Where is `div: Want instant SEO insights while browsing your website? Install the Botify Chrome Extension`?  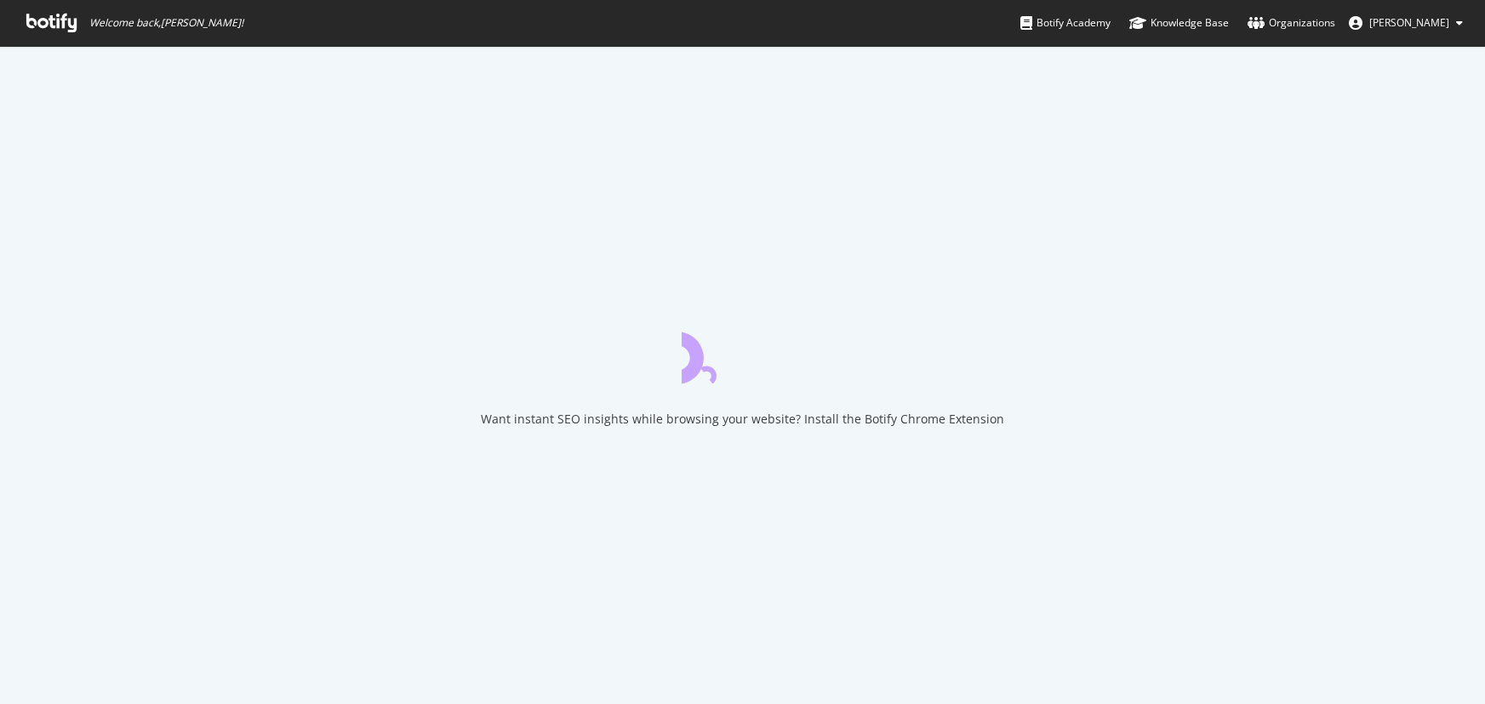
div: Want instant SEO insights while browsing your website? Install the Botify Chrome Extension is located at coordinates (742, 419).